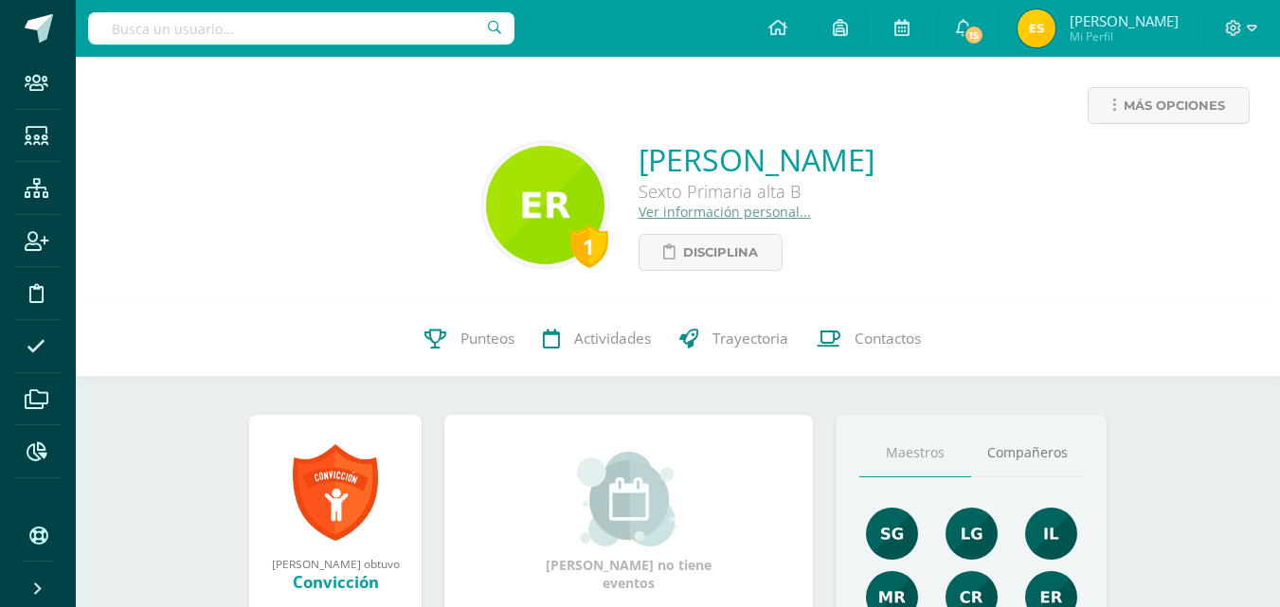 The height and width of the screenshot is (607, 1280). What do you see at coordinates (597, 339) in the screenshot?
I see `a: Actividades` at bounding box center [597, 339].